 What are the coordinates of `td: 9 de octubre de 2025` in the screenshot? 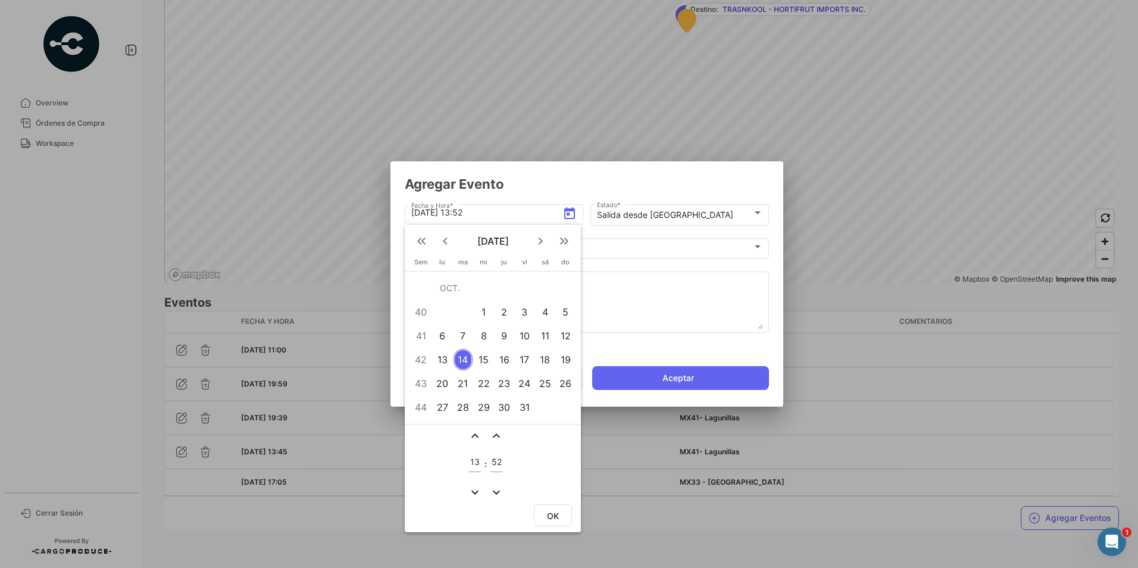 It's located at (504, 336).